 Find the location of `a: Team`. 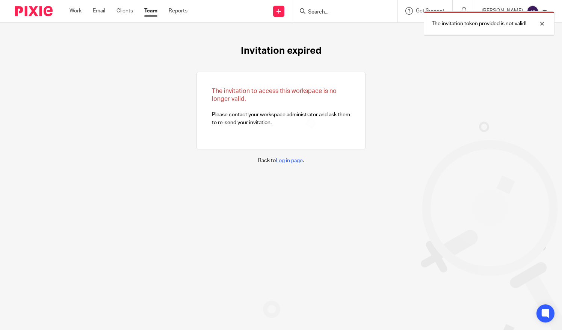

a: Team is located at coordinates (151, 11).